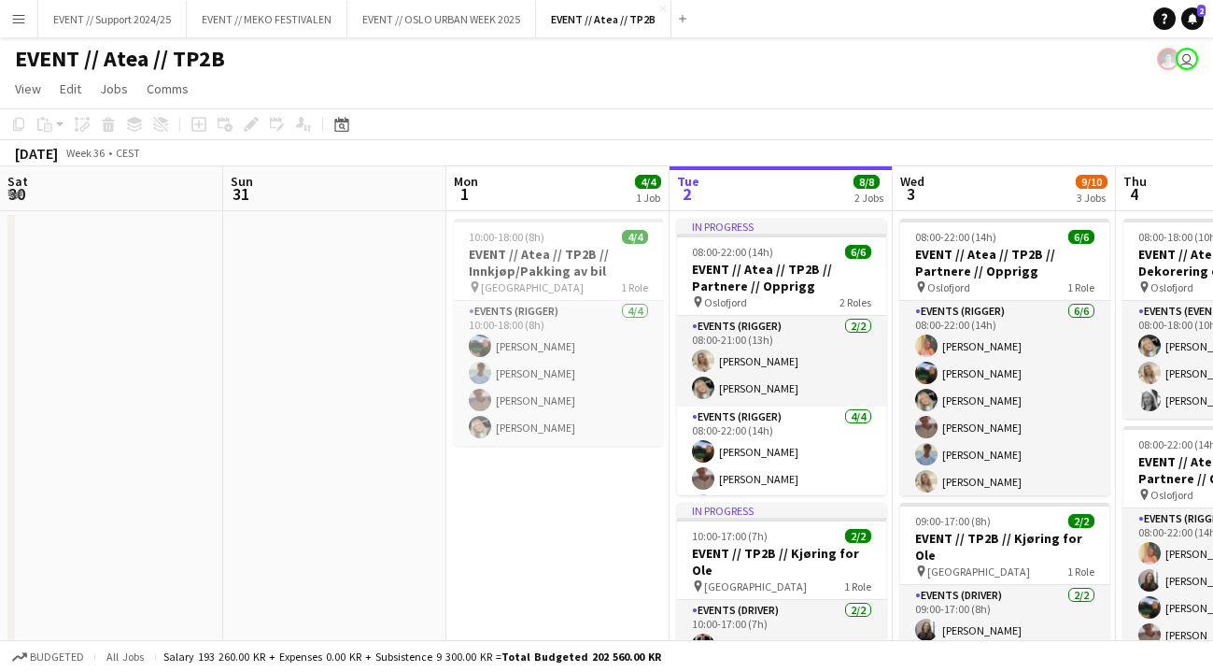 The height and width of the screenshot is (672, 1213). What do you see at coordinates (911, 193) in the screenshot?
I see `span: 3` at bounding box center [911, 193].